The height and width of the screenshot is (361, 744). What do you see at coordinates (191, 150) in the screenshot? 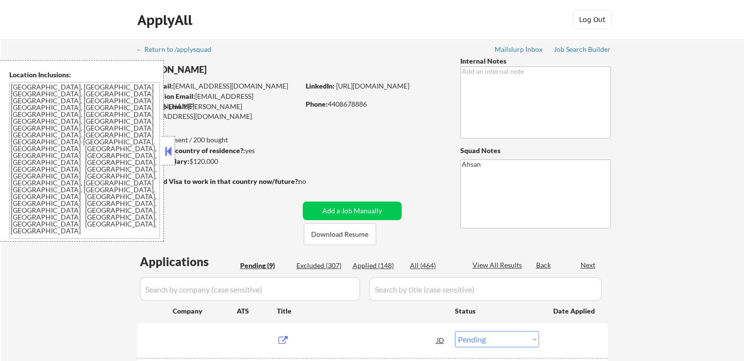
I see `strong: Can work in country of residence?:` at bounding box center [191, 150].